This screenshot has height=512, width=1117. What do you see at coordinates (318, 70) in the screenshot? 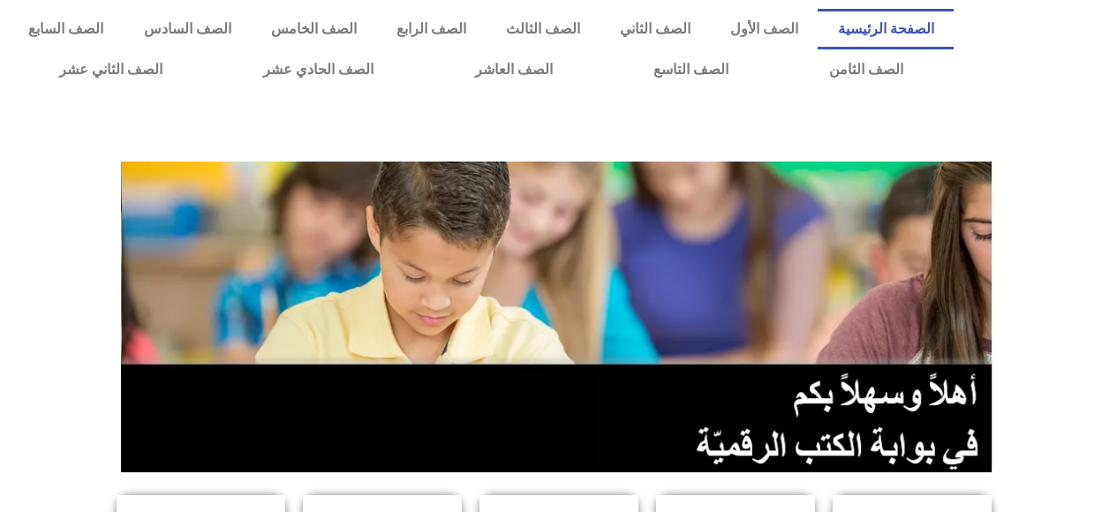
I see `a: الصف الحادي عشر` at bounding box center [318, 70].